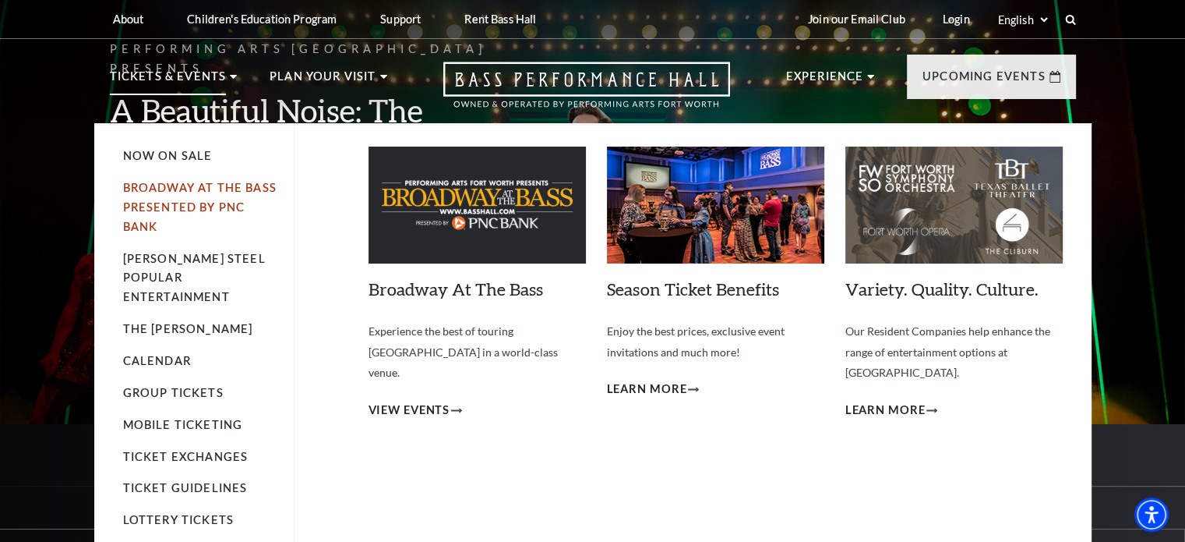 The height and width of the screenshot is (542, 1185). What do you see at coordinates (1022, 19) in the screenshot?
I see `select: Select:` at bounding box center [1022, 19].